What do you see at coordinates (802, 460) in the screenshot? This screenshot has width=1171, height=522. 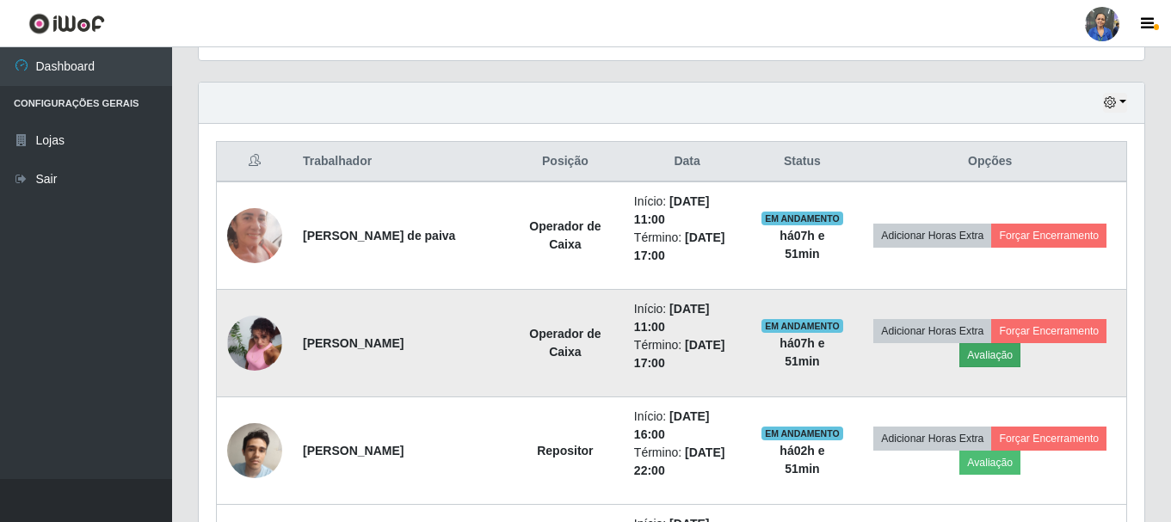 I see `strong: há 02 h e 51 min` at bounding box center [802, 460].